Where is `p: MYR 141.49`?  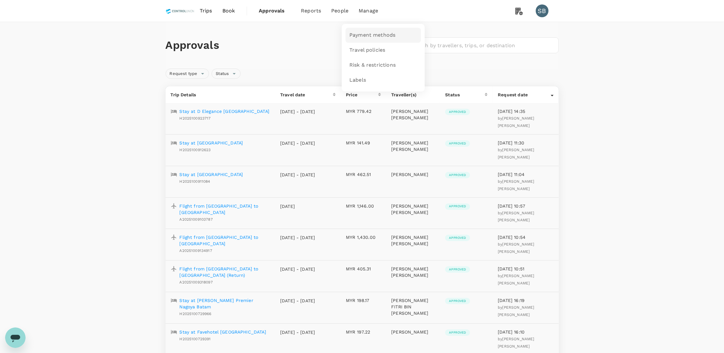 p: MYR 141.49 is located at coordinates (363, 143).